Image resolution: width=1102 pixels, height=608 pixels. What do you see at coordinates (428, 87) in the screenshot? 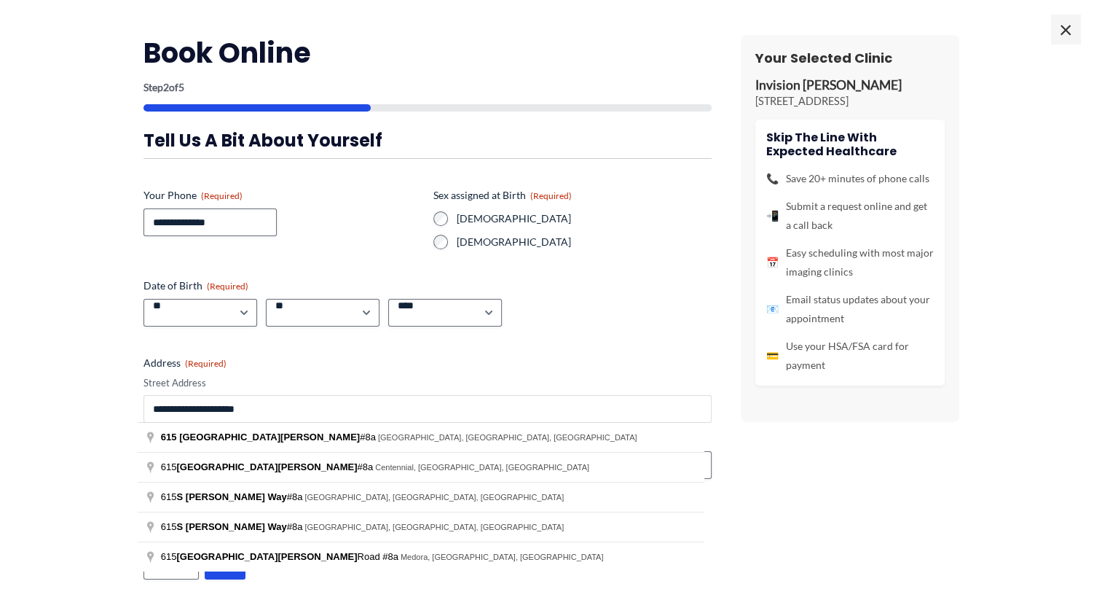
I see `p: Step of` at bounding box center [428, 87].